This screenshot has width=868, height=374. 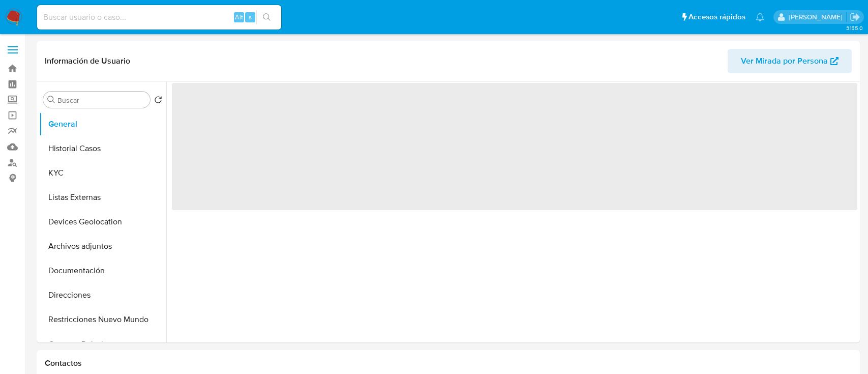 What do you see at coordinates (103, 222) in the screenshot?
I see `button: Devices Geolocation` at bounding box center [103, 222].